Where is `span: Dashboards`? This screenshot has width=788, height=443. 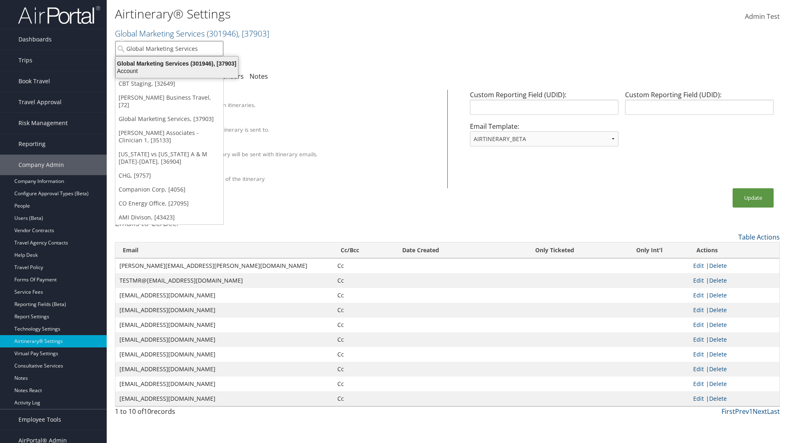
span: Dashboards is located at coordinates (35, 39).